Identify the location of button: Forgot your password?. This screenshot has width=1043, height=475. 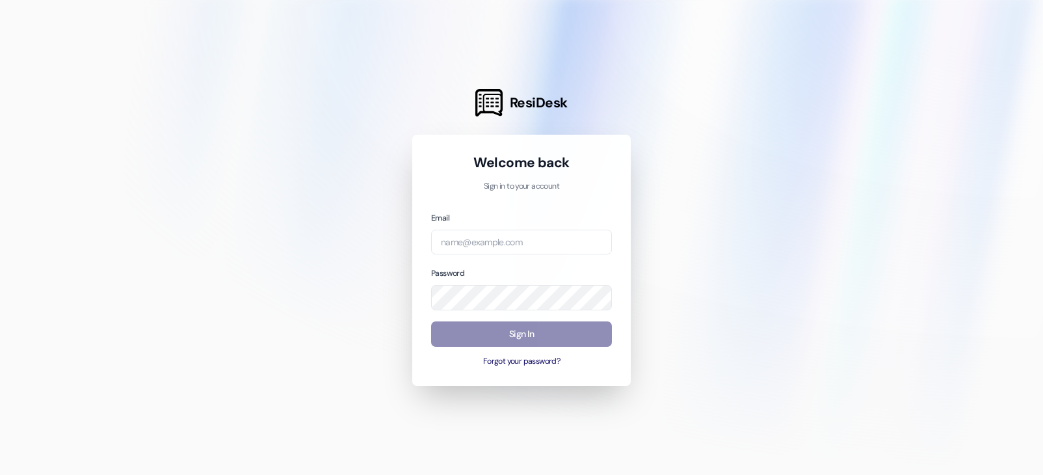
(521, 362).